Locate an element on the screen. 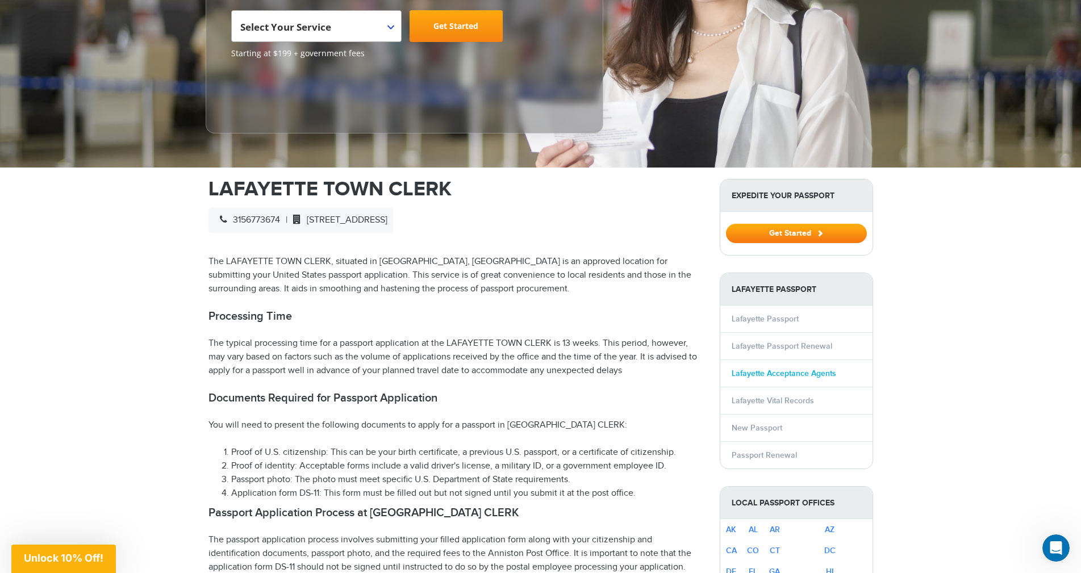  span: Starting at $199 + government fees is located at coordinates (404, 53).